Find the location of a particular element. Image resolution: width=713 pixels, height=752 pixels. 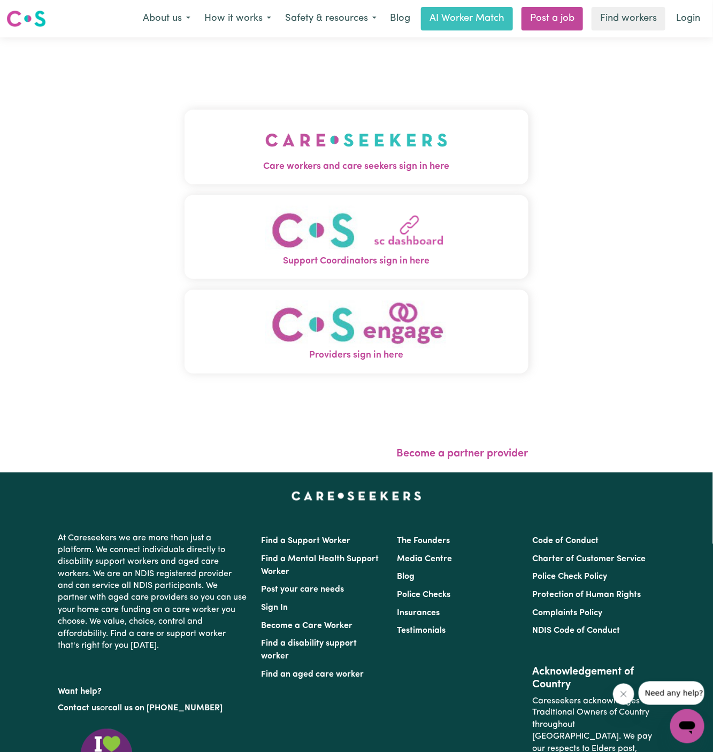

a: Media Centre is located at coordinates (424, 559).